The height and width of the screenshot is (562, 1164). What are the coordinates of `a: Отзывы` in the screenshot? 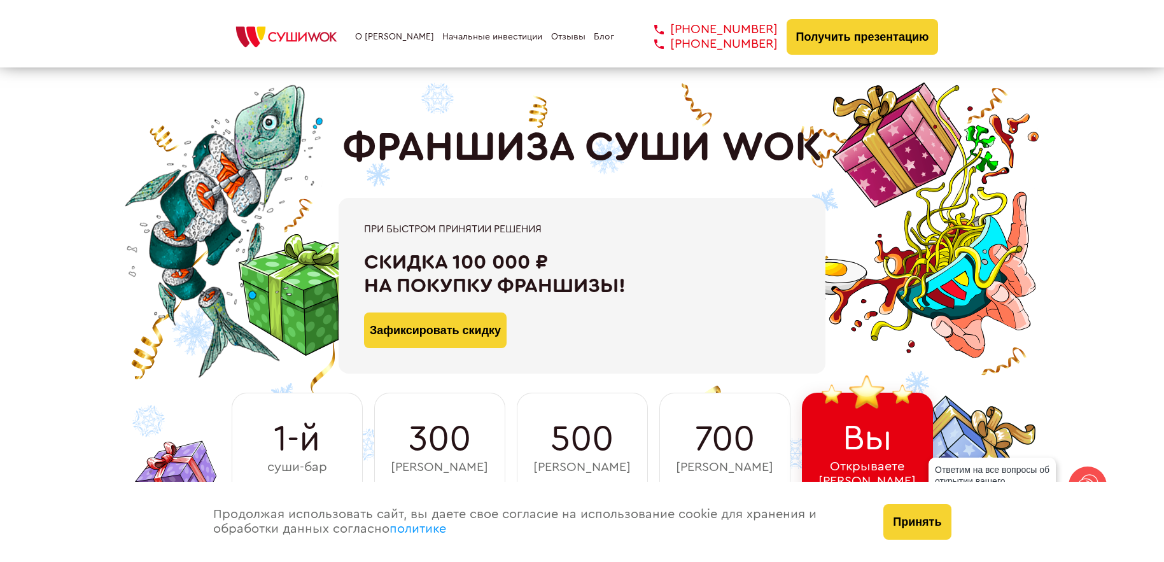 It's located at (568, 37).